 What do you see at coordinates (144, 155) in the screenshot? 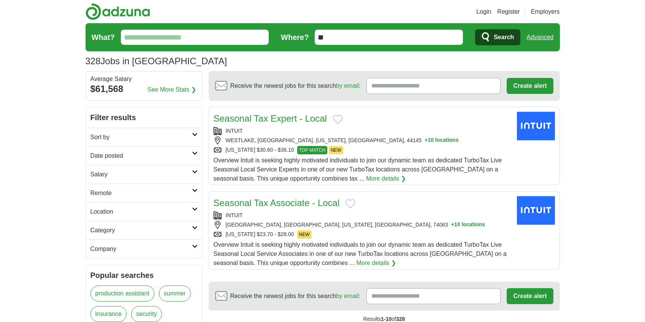
I see `a: Date posted` at bounding box center [144, 155].